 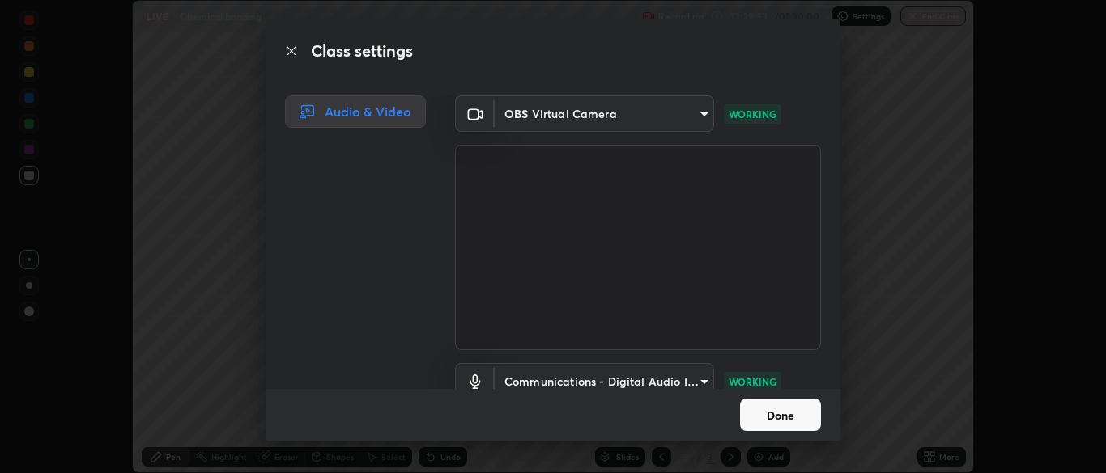 I want to click on h2: Class settings, so click(x=362, y=51).